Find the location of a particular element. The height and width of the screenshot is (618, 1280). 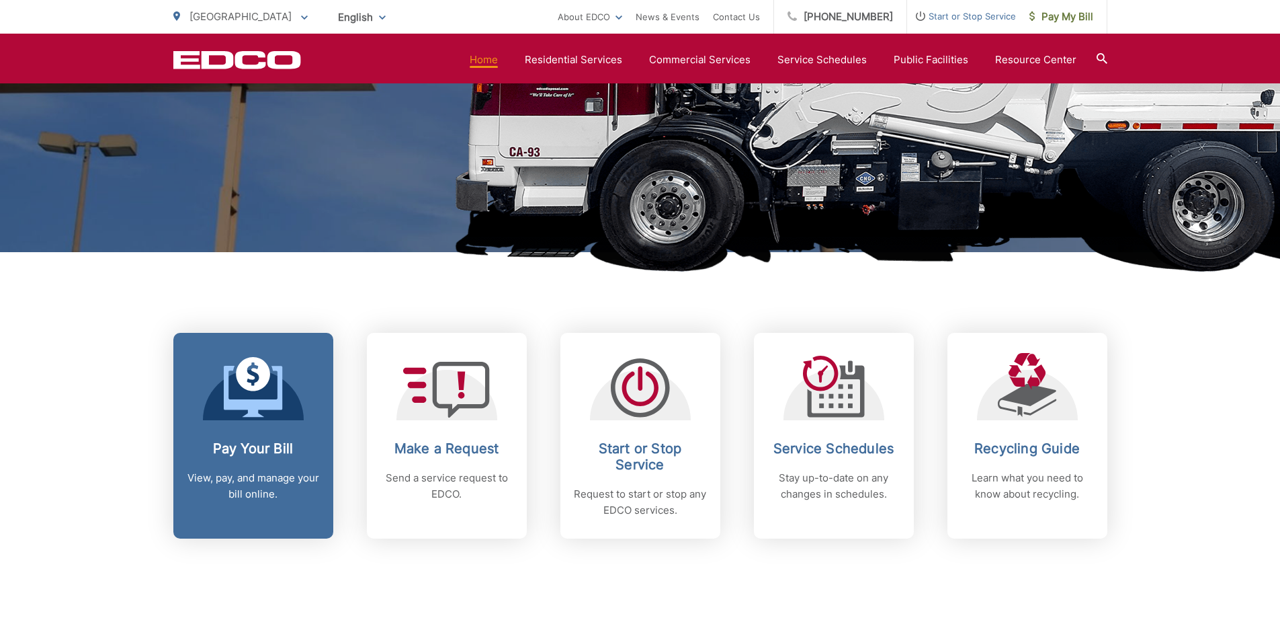

span: Pay My Bill is located at coordinates (1061, 17).